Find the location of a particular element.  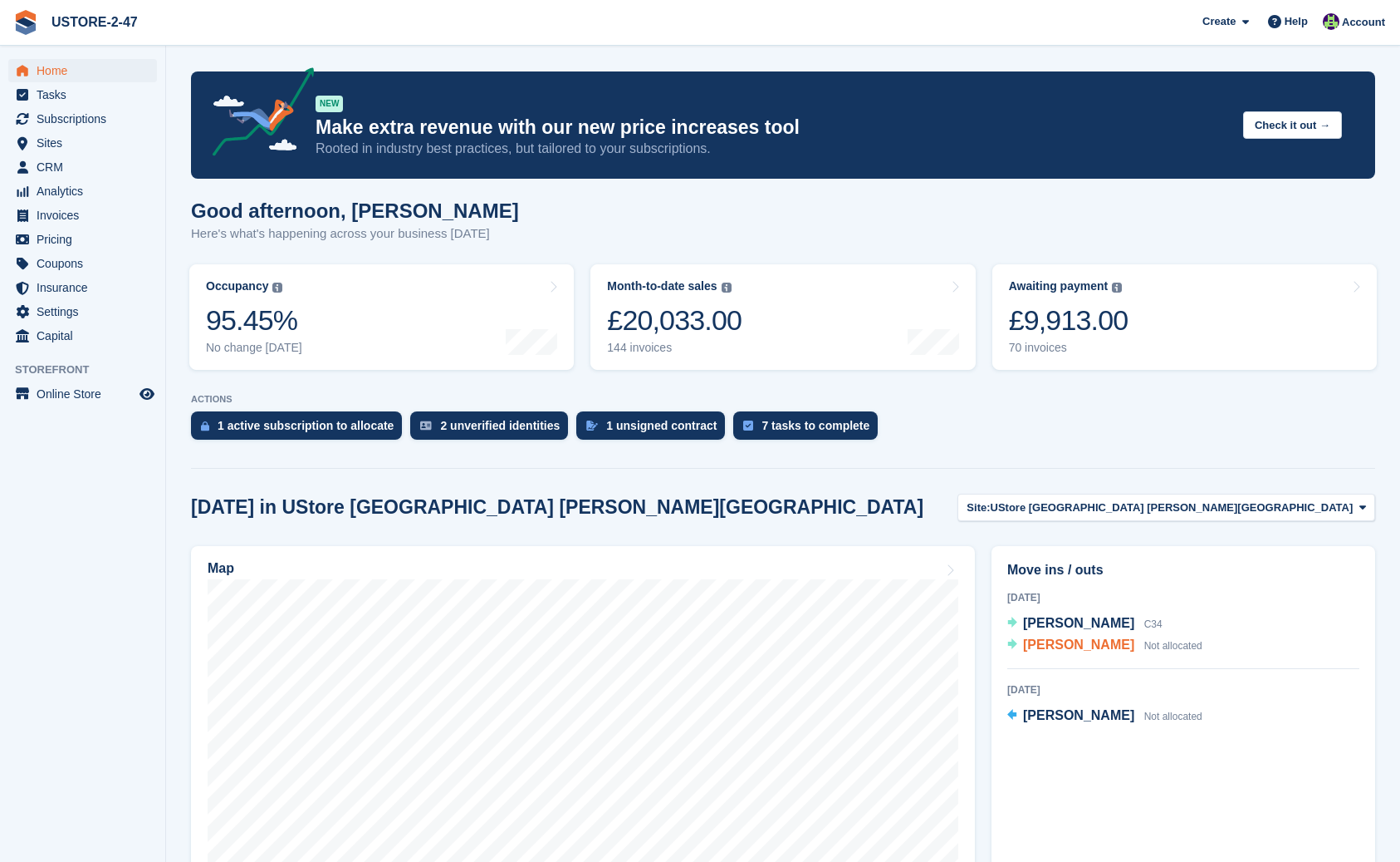

span: Insurance is located at coordinates (86, 287).